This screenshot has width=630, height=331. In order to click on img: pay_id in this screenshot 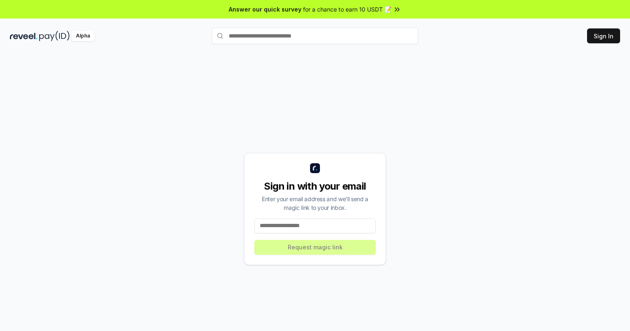, I will do `click(54, 36)`.